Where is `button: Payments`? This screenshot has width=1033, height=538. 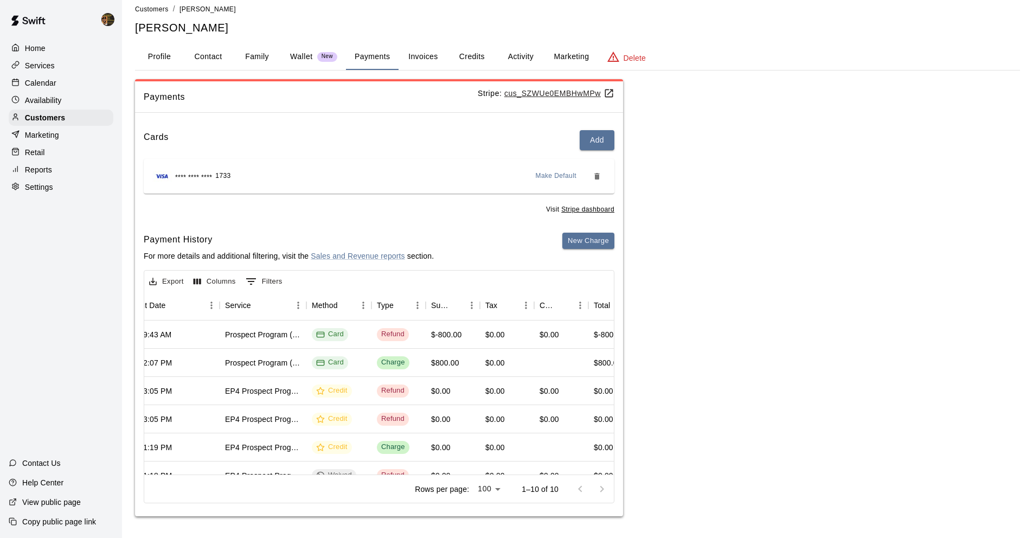
button: Payments is located at coordinates (372, 57).